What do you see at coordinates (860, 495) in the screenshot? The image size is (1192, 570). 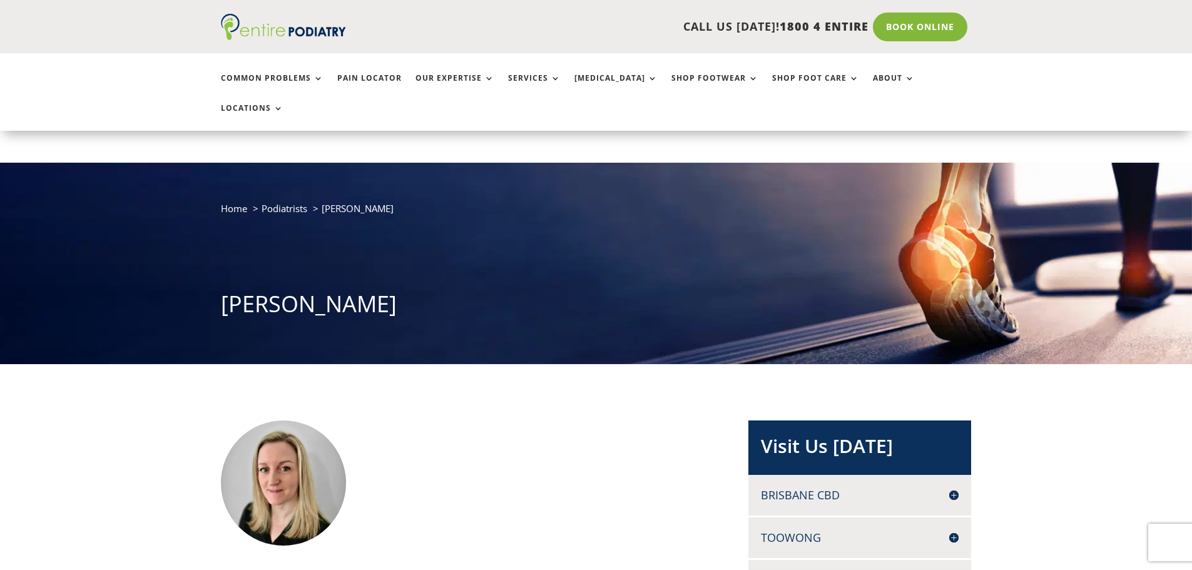 I see `h4: Brisbane CBD` at bounding box center [860, 495].